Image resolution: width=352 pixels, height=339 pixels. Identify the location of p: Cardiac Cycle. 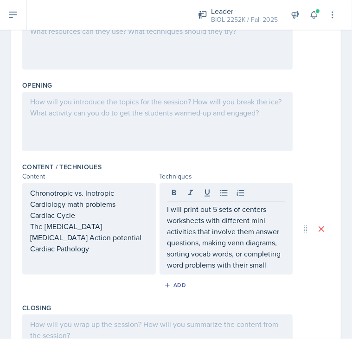
(89, 215).